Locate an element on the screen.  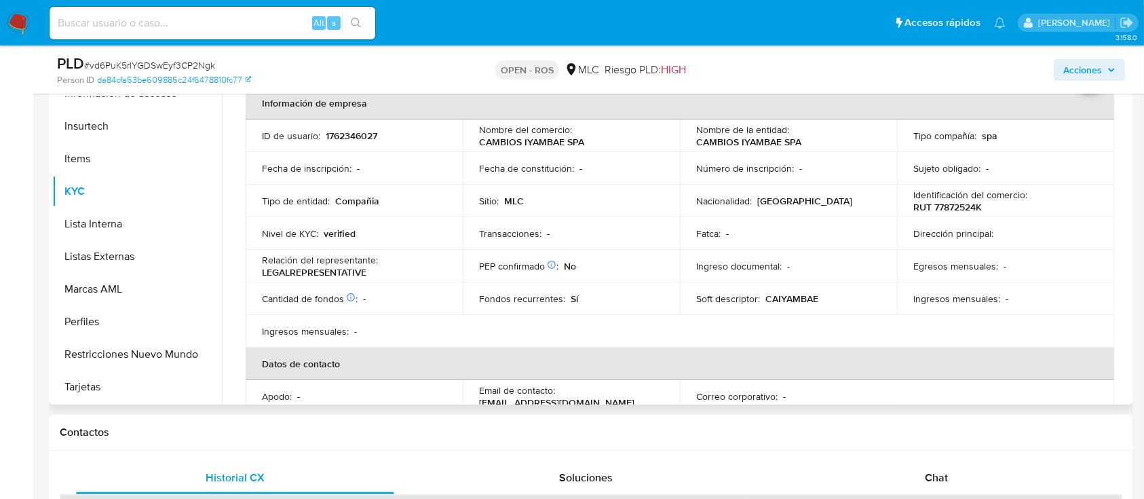
p: Tipo de entidad : is located at coordinates (296, 201).